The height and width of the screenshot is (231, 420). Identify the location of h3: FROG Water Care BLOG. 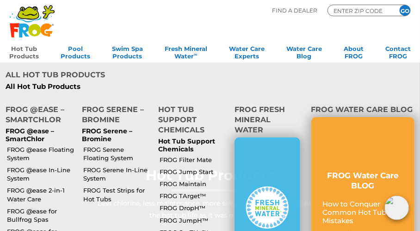
(363, 180).